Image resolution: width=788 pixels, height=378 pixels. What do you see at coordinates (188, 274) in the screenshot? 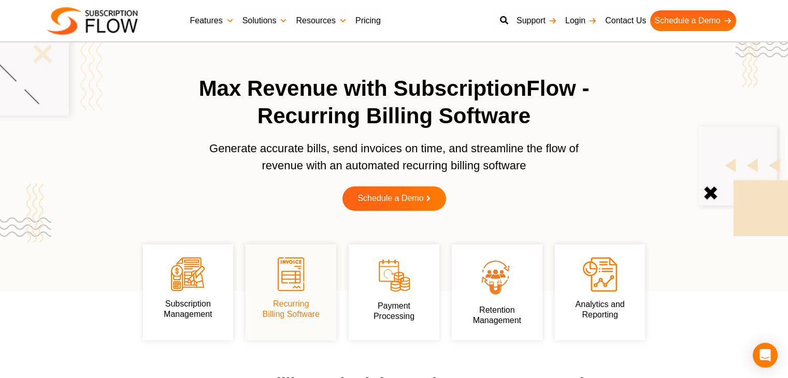
I see `img: Subscription Management icon` at bounding box center [188, 274].